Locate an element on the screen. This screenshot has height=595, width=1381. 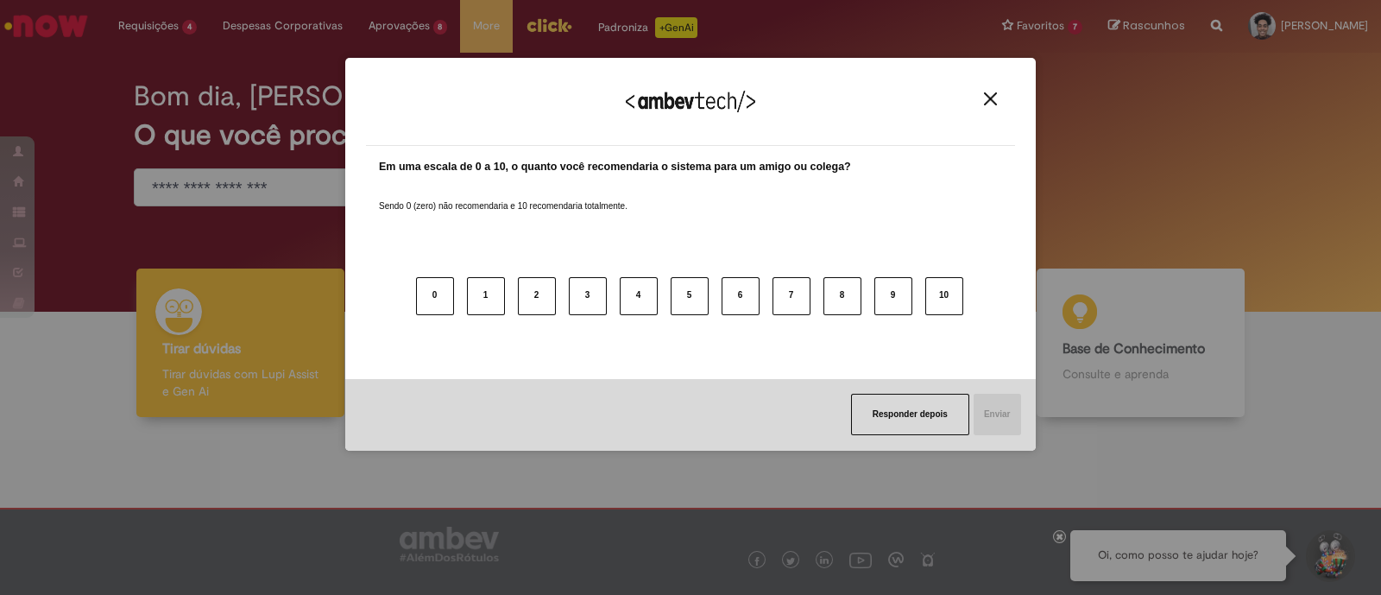
button: 6 is located at coordinates (740, 296).